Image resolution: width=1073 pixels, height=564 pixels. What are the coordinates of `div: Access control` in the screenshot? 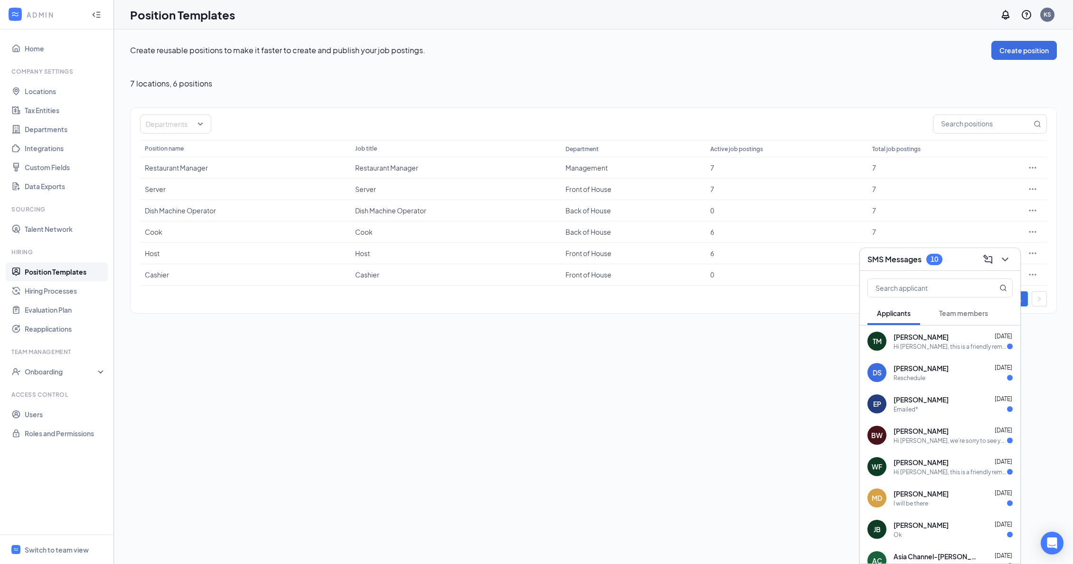 It's located at (57, 394).